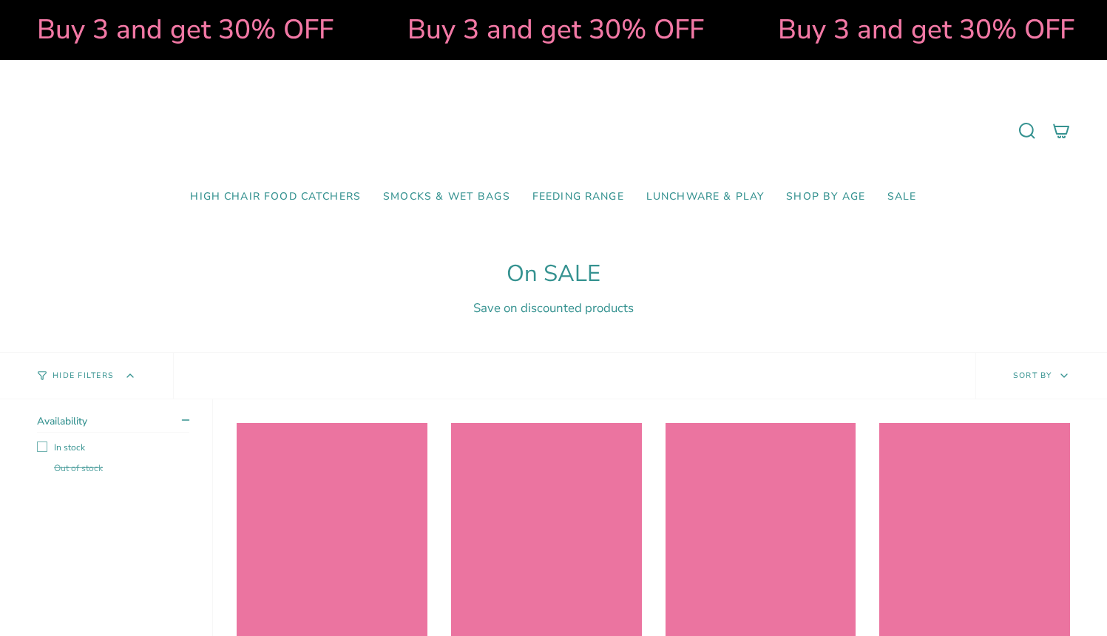 The width and height of the screenshot is (1107, 636). Describe the element at coordinates (62, 421) in the screenshot. I see `span: Availability` at that location.